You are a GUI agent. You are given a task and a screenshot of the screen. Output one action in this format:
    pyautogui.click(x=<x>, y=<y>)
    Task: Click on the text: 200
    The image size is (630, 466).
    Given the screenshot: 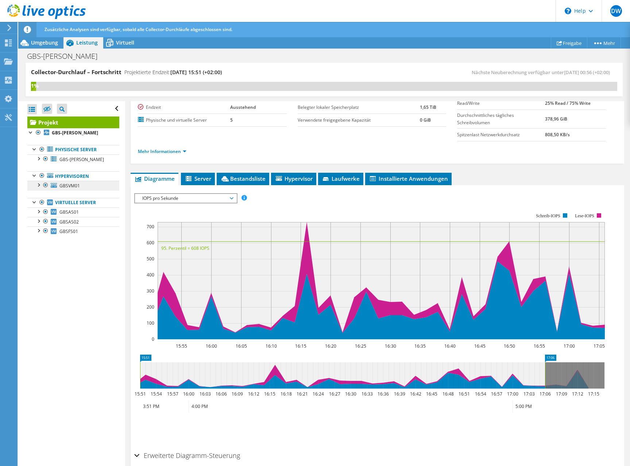 What is the action you would take?
    pyautogui.click(x=150, y=306)
    